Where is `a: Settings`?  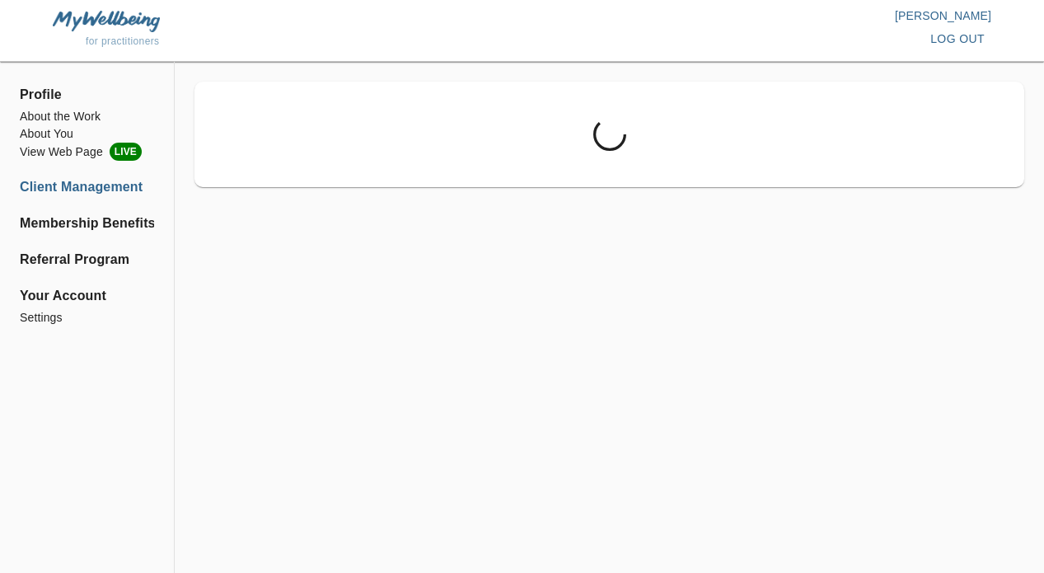 a: Settings is located at coordinates (87, 317).